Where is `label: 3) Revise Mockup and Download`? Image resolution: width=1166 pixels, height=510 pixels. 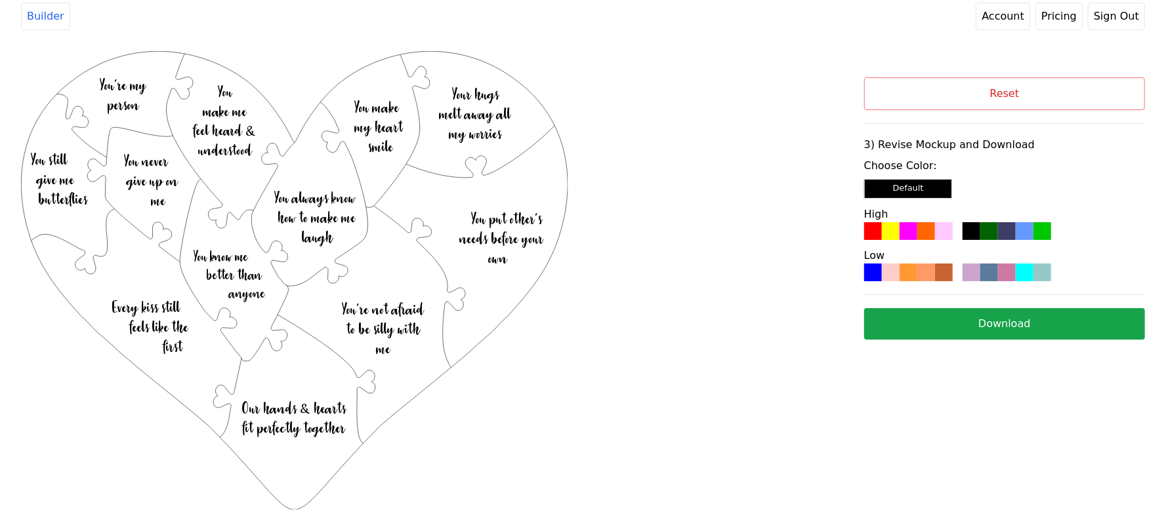 label: 3) Revise Mockup and Download is located at coordinates (1004, 145).